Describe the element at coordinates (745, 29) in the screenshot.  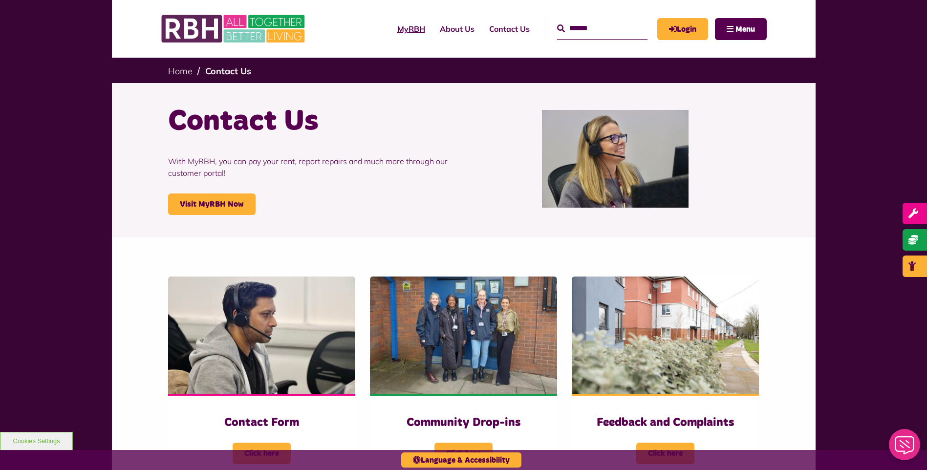
I see `span: Menu` at that location.